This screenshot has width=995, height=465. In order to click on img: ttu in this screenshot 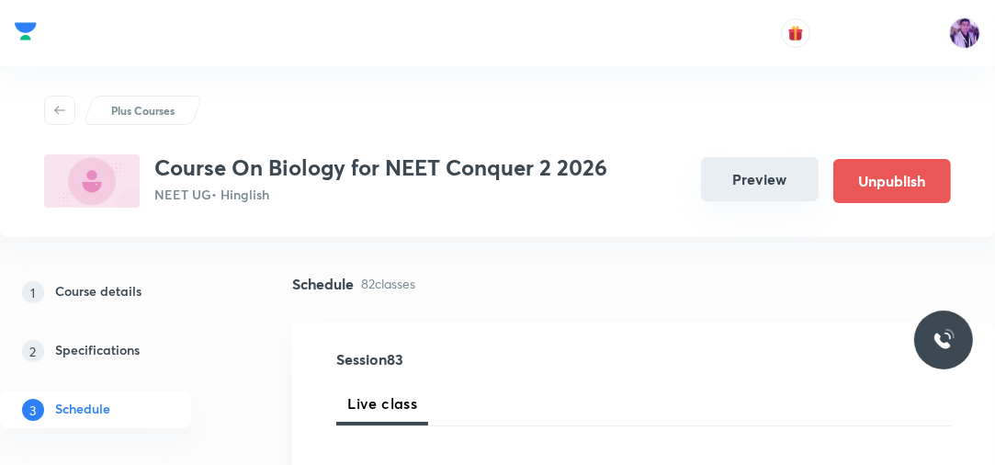, I will do `click(943, 340)`.